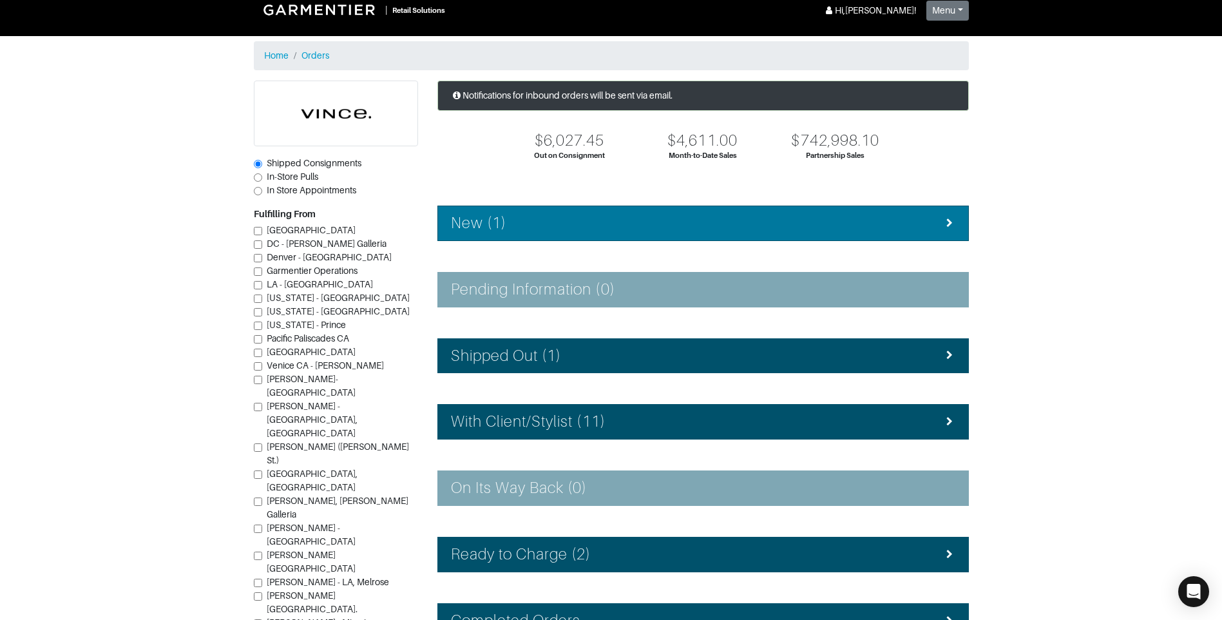 Image resolution: width=1222 pixels, height=620 pixels. I want to click on span: In Store Appointments, so click(311, 190).